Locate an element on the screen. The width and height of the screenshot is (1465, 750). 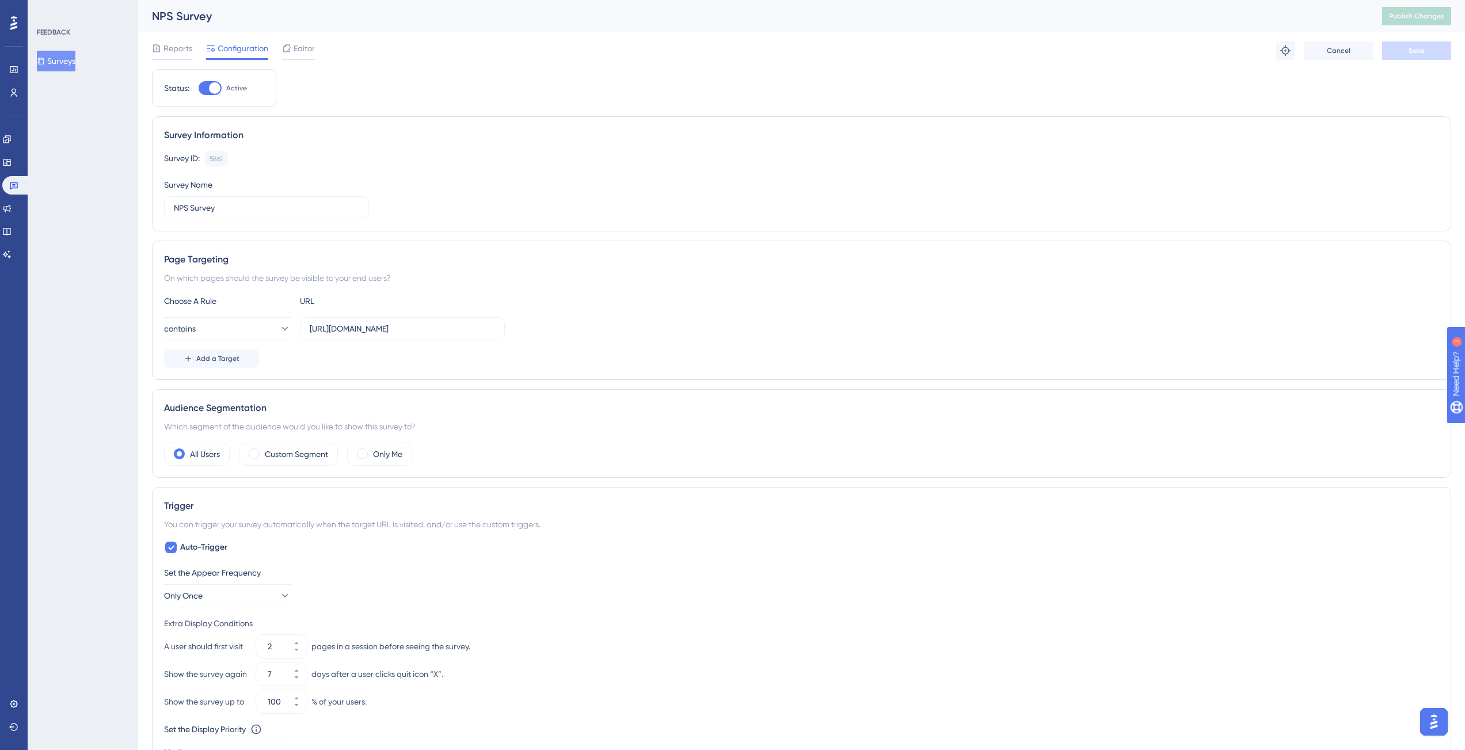
div: Page Targeting is located at coordinates (801, 260).